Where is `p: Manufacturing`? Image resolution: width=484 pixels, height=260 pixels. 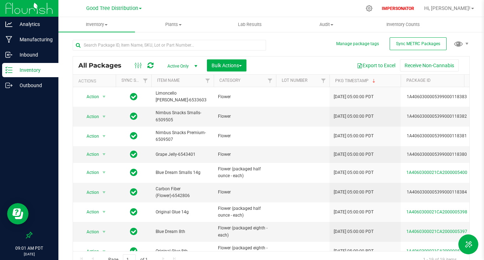
p: Manufacturing is located at coordinates (34, 39).